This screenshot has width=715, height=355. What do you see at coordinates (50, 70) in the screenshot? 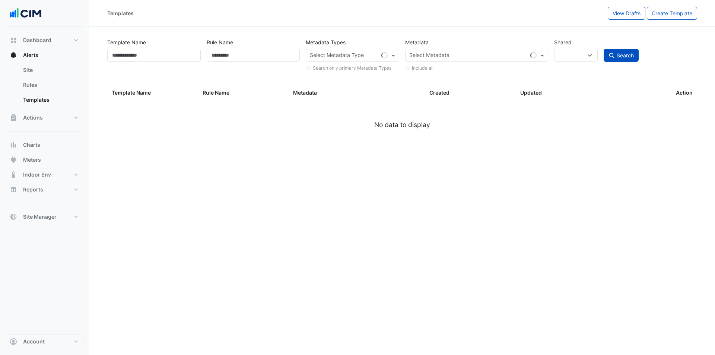
I see `a: Site` at bounding box center [50, 70].